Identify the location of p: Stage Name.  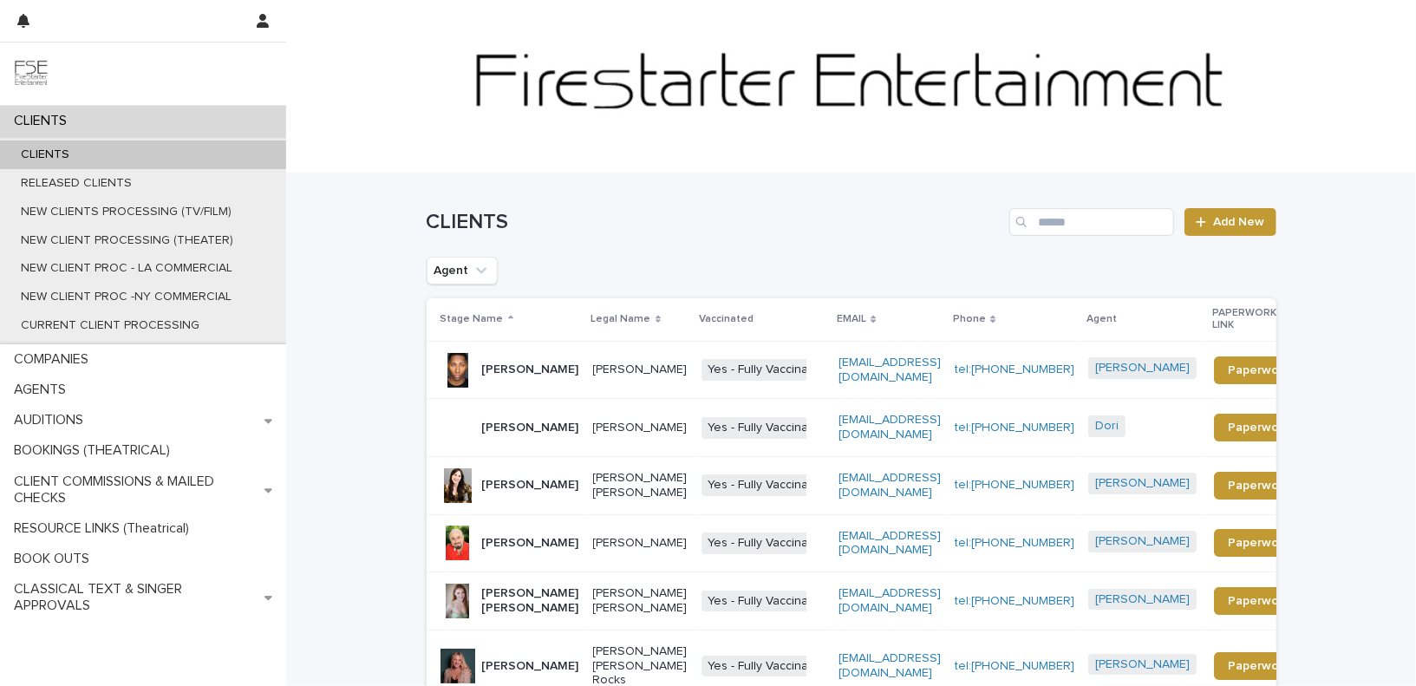
(472, 319).